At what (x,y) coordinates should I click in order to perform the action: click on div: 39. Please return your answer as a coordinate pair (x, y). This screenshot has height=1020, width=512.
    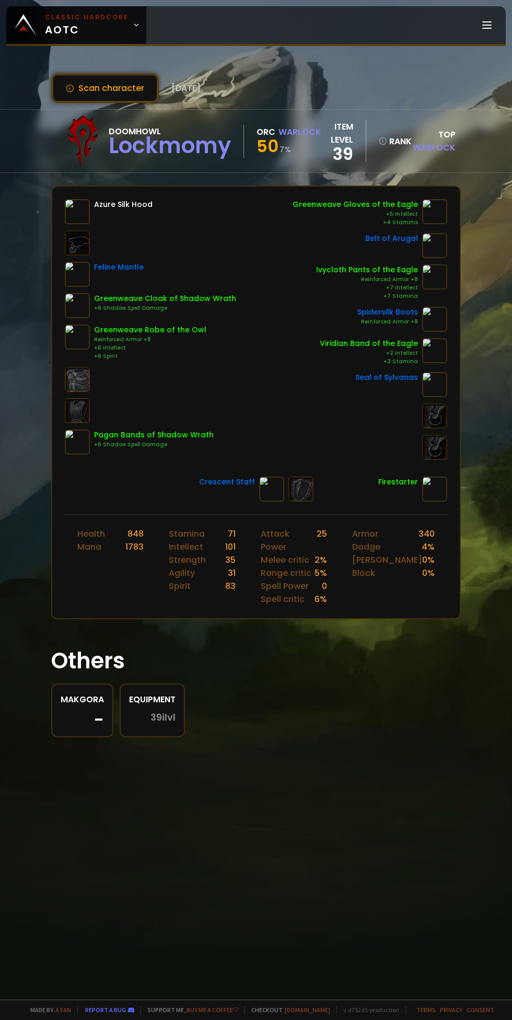
    Looking at the image, I should click on (337, 154).